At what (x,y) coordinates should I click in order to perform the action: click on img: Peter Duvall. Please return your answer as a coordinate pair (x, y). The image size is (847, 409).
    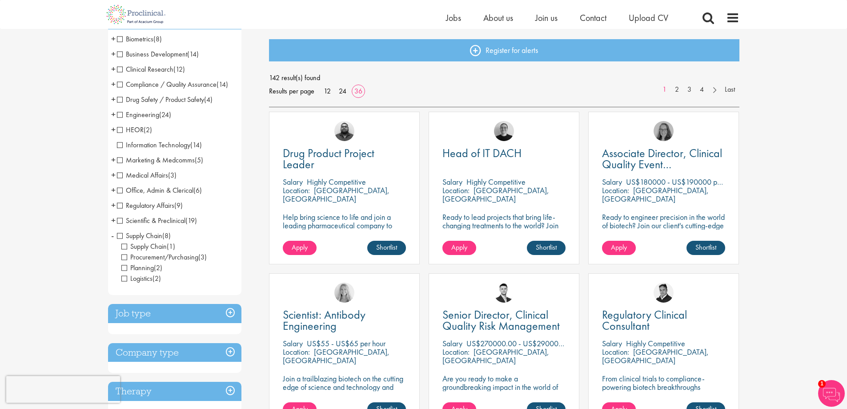
    Looking at the image, I should click on (664, 292).